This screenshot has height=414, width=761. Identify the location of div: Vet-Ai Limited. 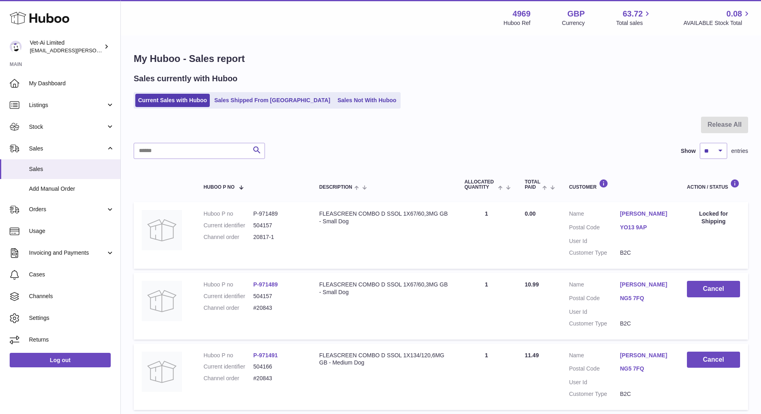
(66, 47).